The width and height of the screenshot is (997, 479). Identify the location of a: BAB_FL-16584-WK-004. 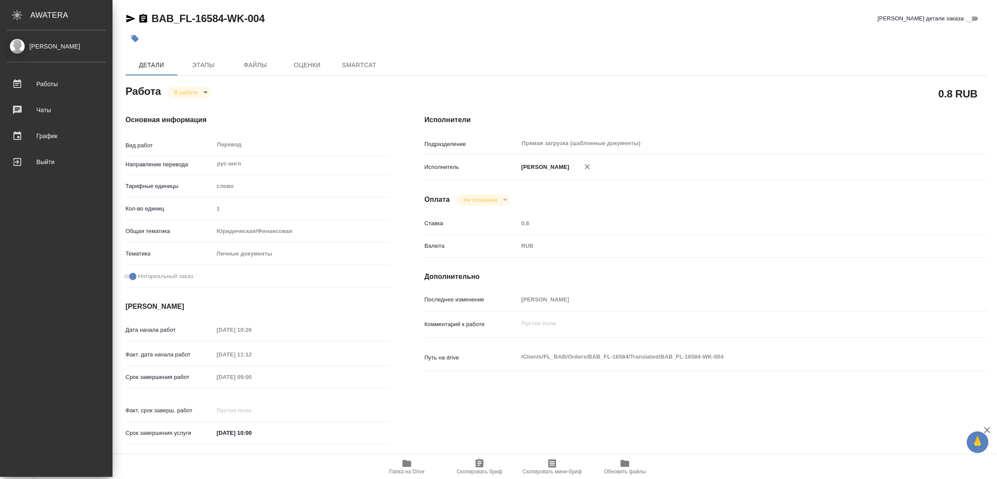
(208, 18).